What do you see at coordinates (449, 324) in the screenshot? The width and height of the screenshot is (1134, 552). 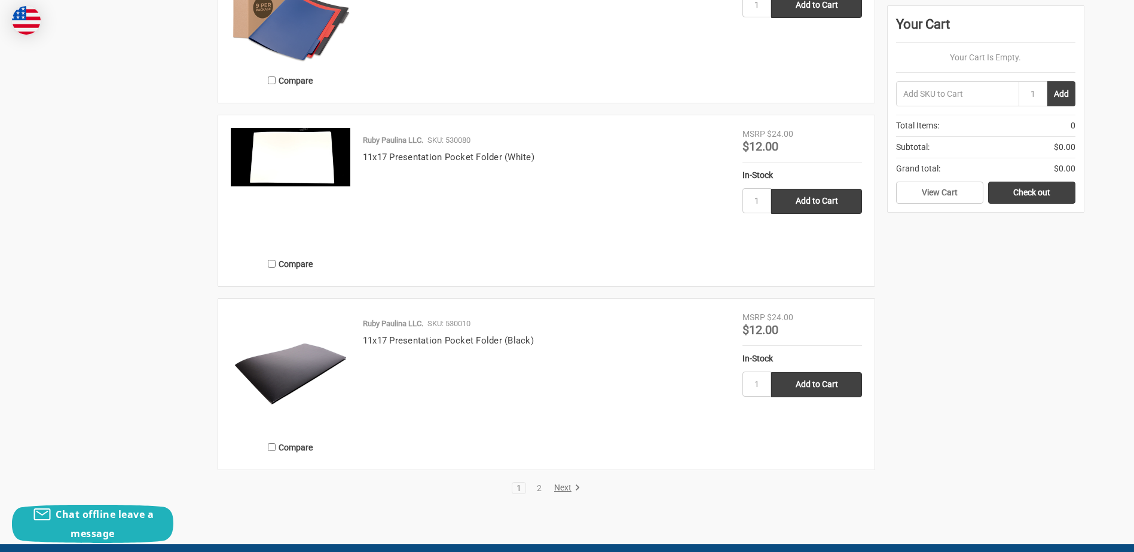 I see `p: SKU: 530010` at bounding box center [449, 324].